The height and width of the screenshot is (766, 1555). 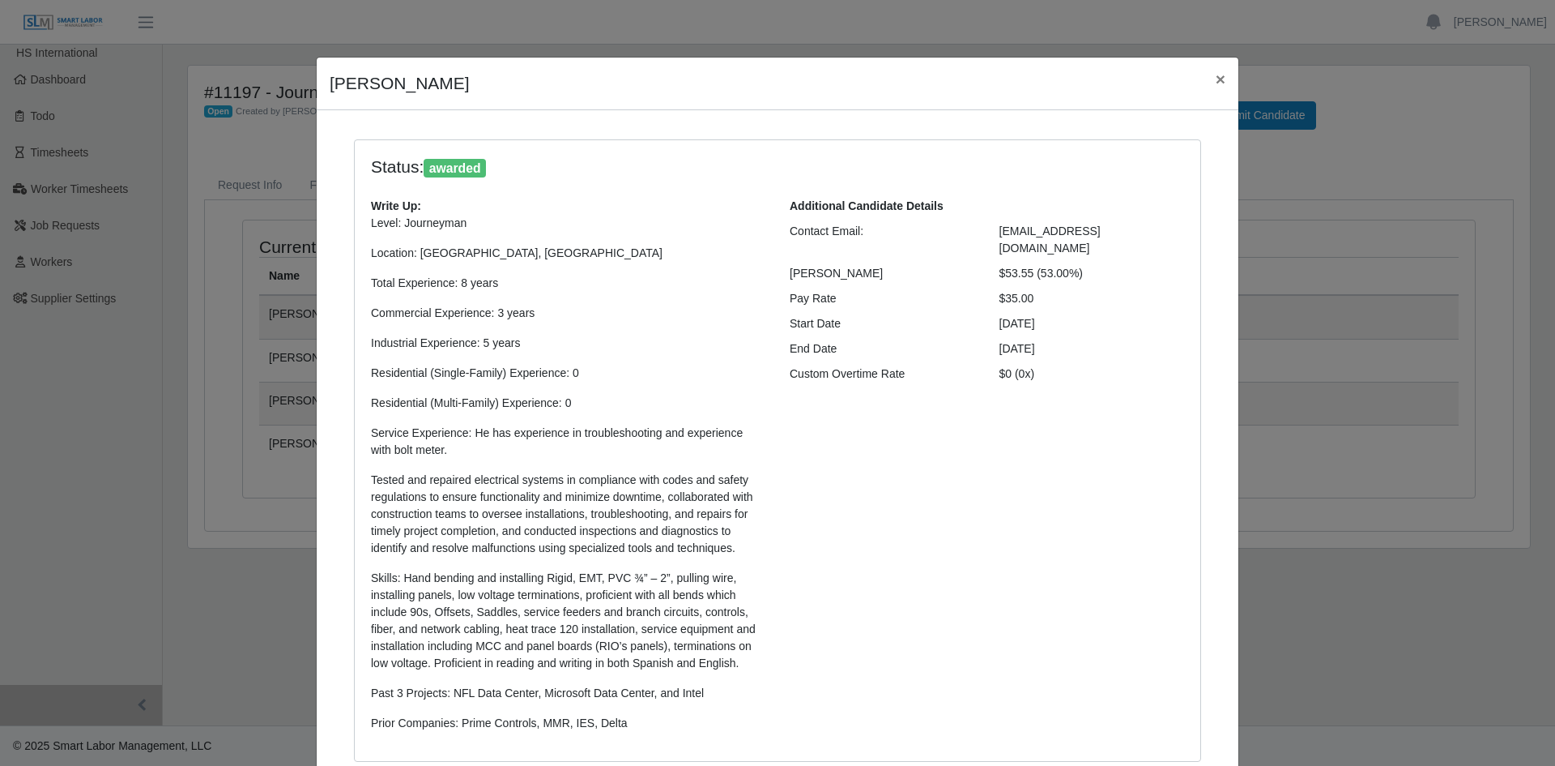 What do you see at coordinates (454, 169) in the screenshot?
I see `span: awarded` at bounding box center [454, 169].